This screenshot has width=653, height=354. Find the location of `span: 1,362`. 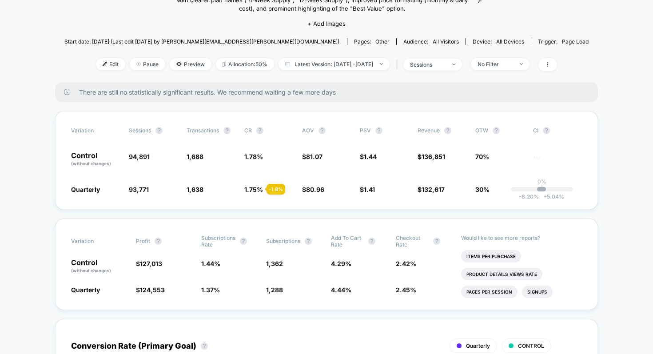

span: 1,362 is located at coordinates (274, 263).